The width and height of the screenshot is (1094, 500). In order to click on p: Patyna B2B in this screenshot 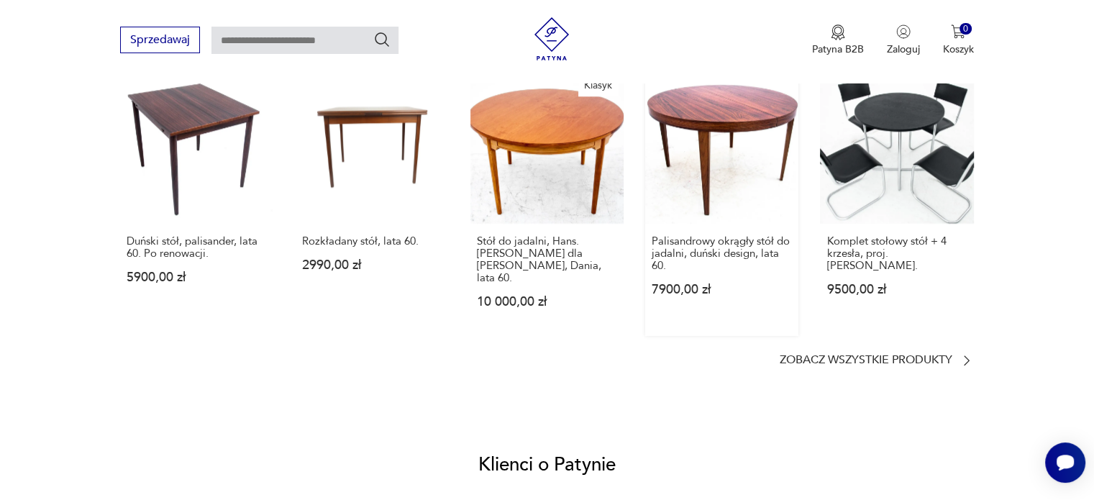, I will do `click(838, 49)`.